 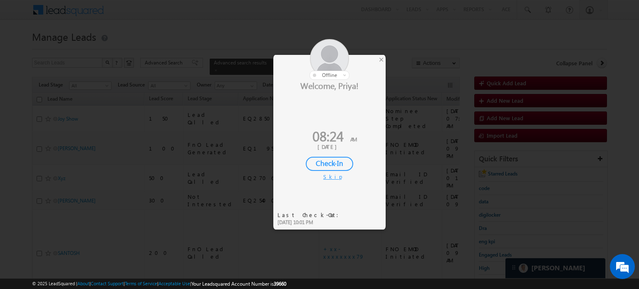 I want to click on a: Terms of Service, so click(x=141, y=283).